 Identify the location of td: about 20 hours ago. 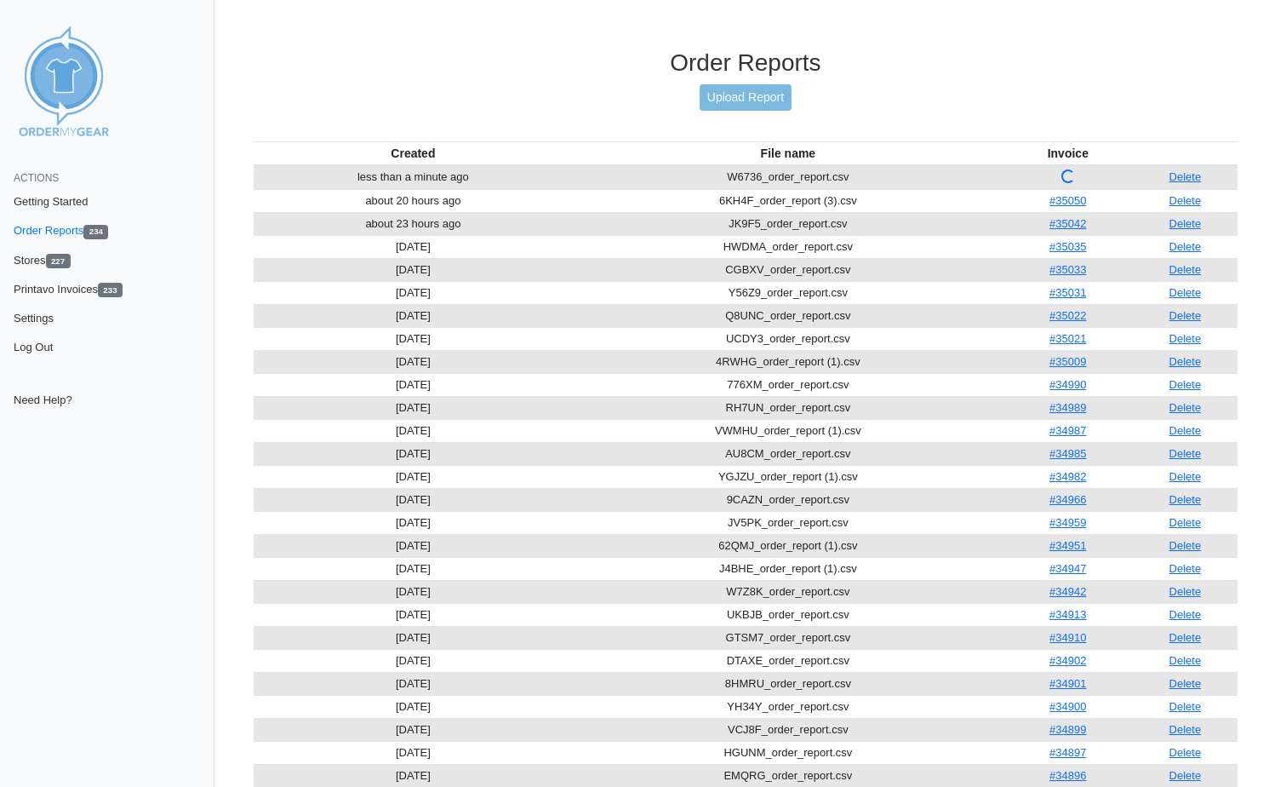
(413, 200).